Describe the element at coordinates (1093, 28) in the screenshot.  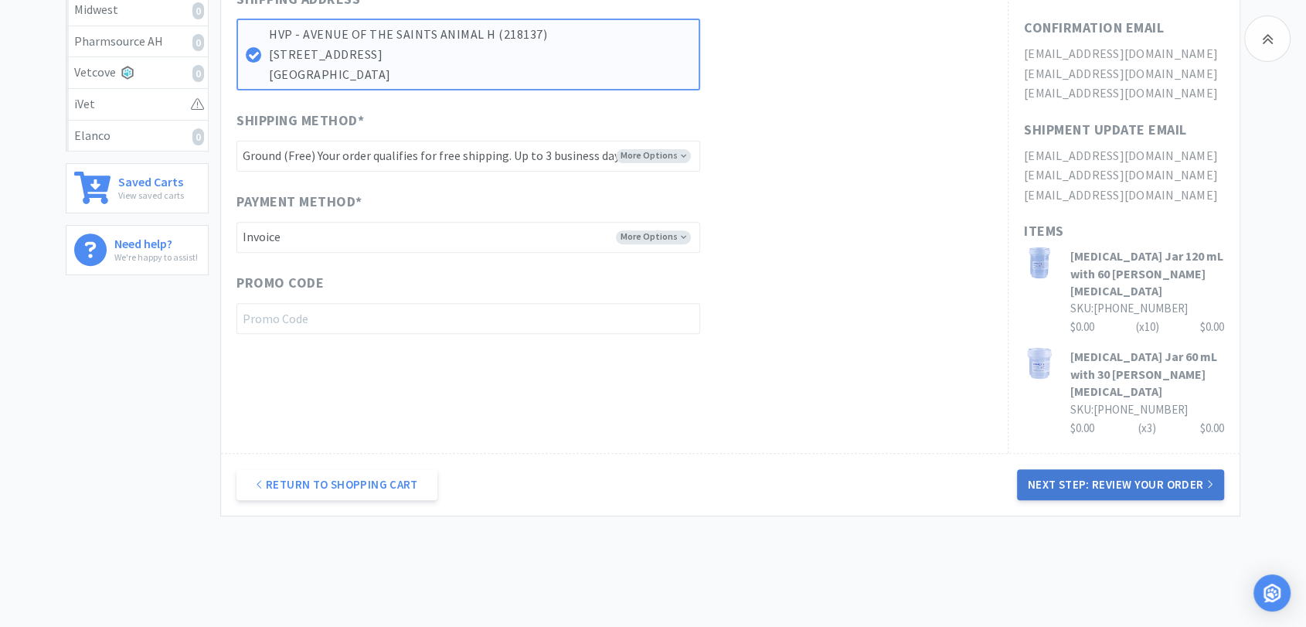
I see `h1: Confirmation Email` at that location.